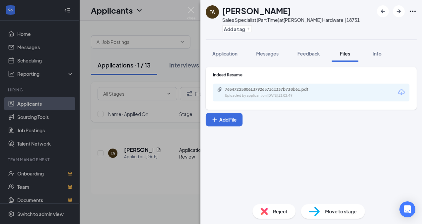  What do you see at coordinates (413, 11) in the screenshot?
I see `svg: Ellipses` at bounding box center [413, 11].